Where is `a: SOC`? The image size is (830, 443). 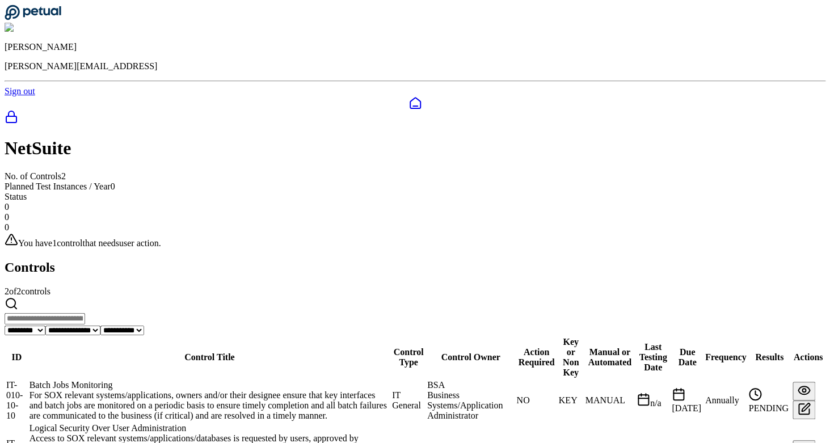 a: SOC is located at coordinates (415, 118).